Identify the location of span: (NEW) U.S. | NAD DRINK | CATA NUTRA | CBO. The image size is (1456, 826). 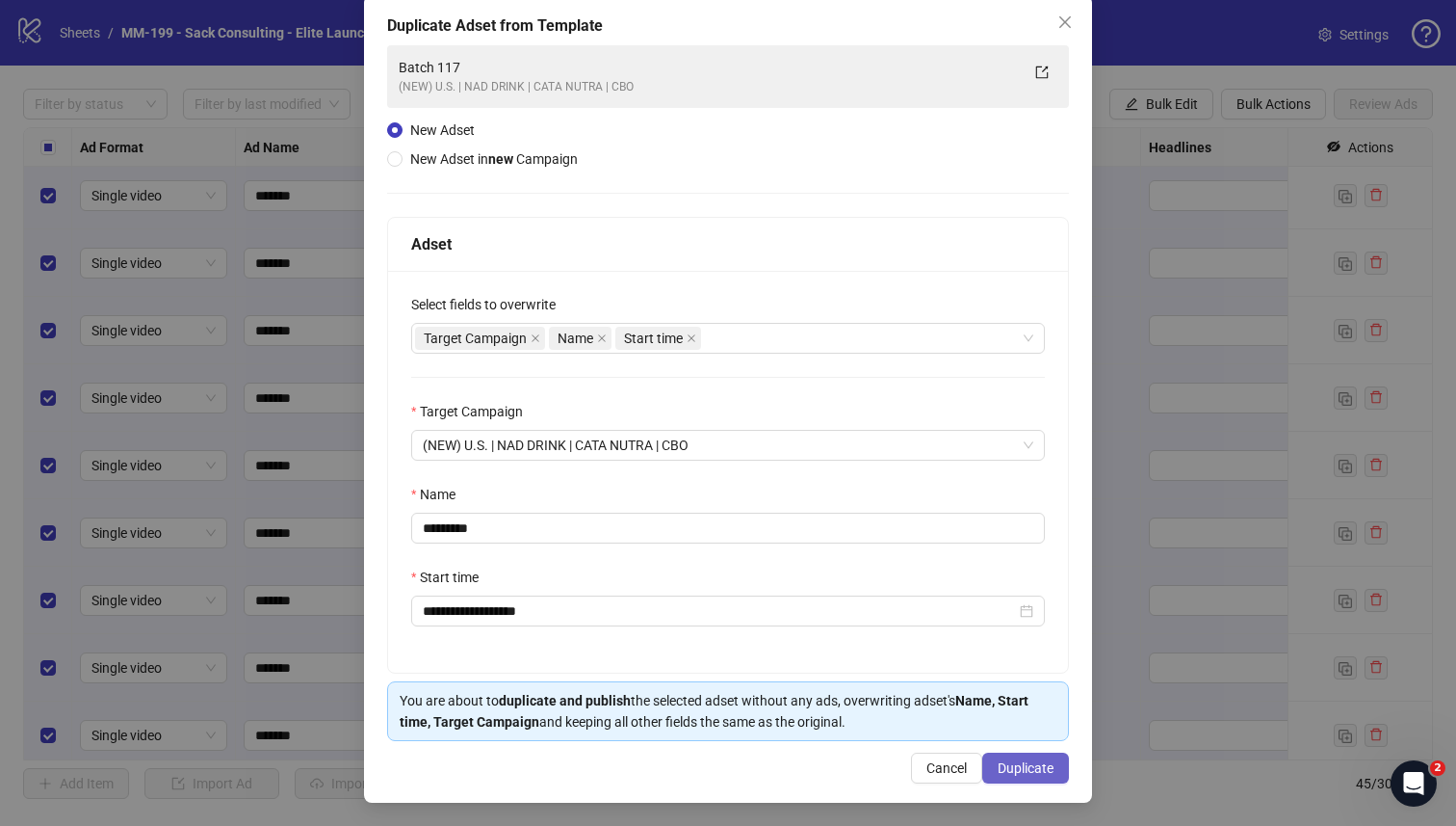
(728, 445).